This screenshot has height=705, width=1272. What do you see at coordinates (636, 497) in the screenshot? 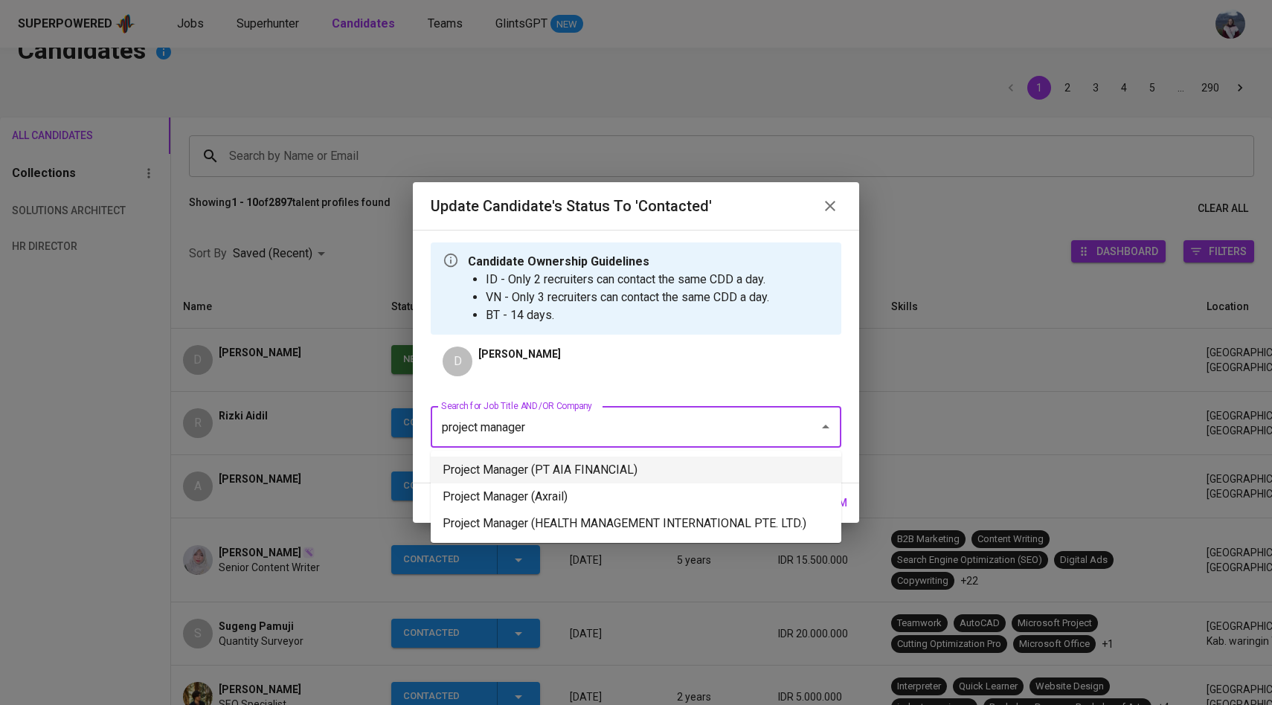
I see `li: Project Manager (Axrail)` at bounding box center [636, 497].